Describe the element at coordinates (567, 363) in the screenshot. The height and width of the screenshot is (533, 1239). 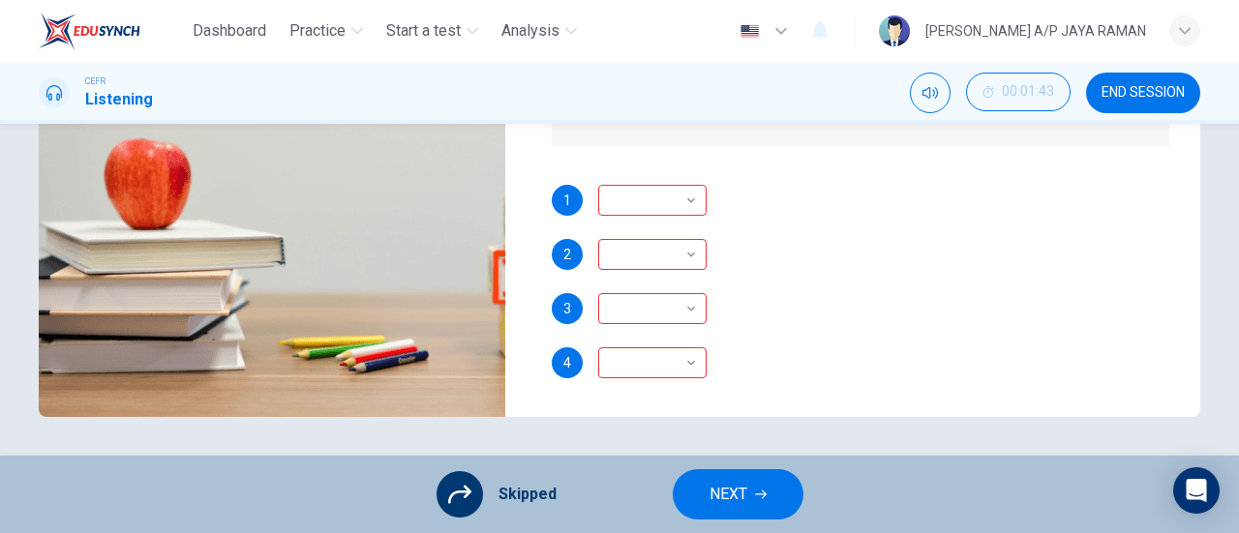
I see `span: 4` at that location.